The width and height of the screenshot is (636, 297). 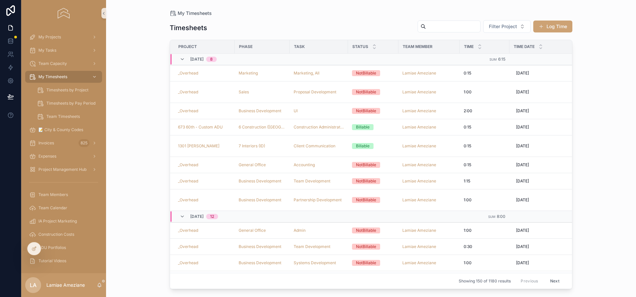 I want to click on h1: Timesheets, so click(x=188, y=28).